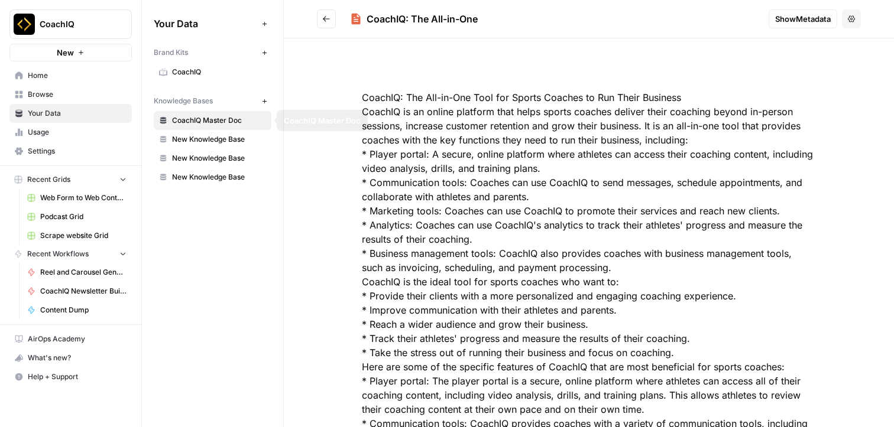  I want to click on button: ShowMetadata, so click(803, 19).